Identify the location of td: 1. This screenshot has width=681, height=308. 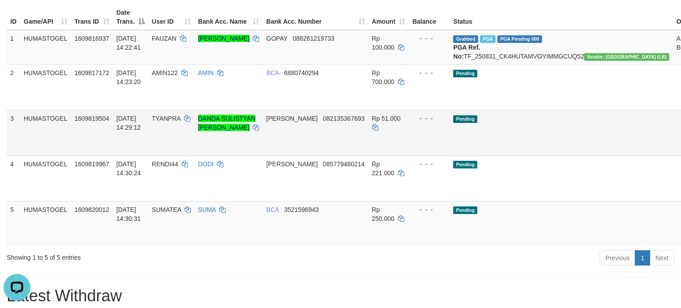
(13, 47).